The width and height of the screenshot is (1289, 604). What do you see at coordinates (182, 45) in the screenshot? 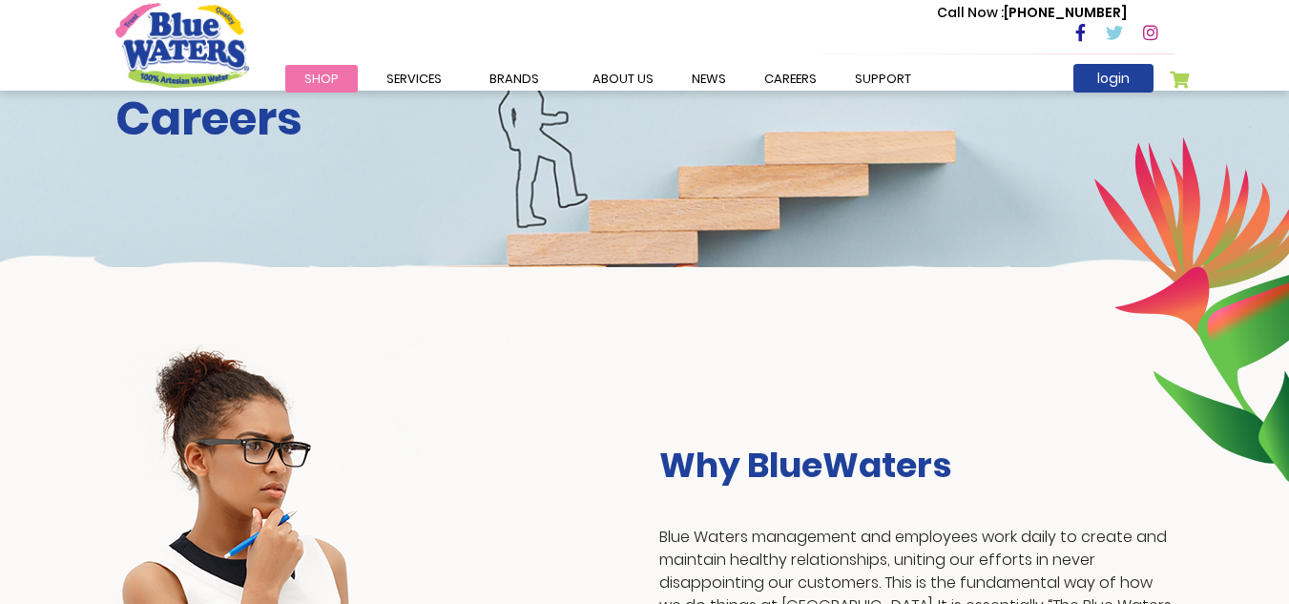
I see `a: store logo` at bounding box center [182, 45].